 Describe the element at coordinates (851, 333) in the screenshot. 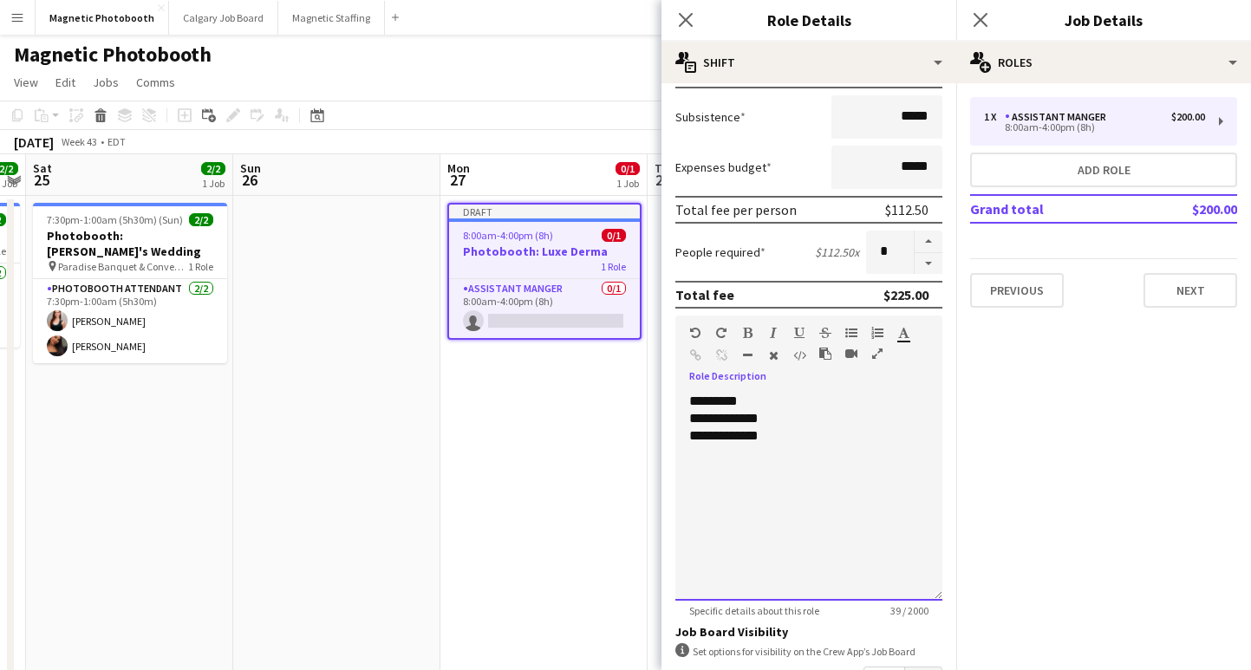

I see `button: Unordered List` at that location.